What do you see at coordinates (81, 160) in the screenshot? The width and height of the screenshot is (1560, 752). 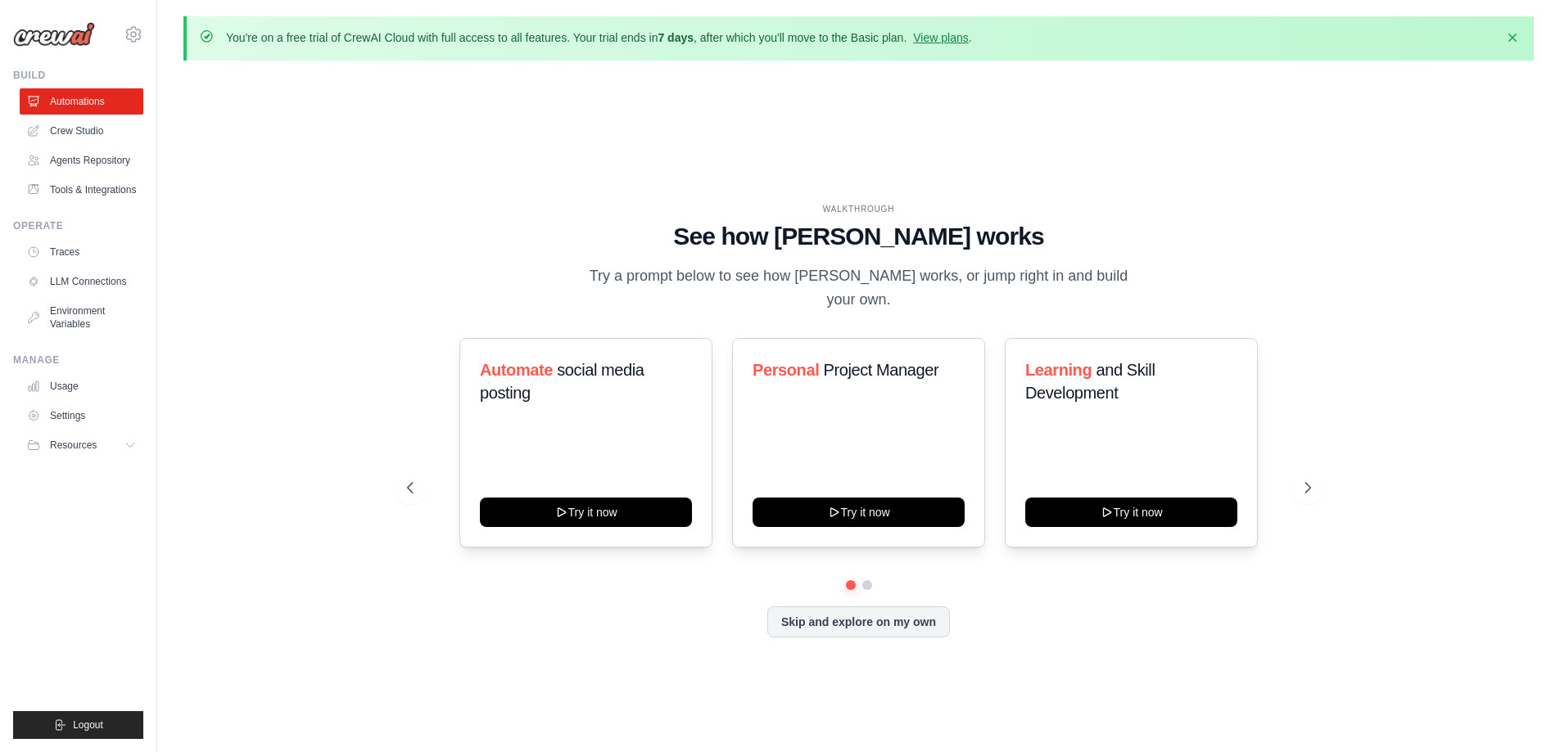 I see `a: Agents Repository` at bounding box center [81, 160].